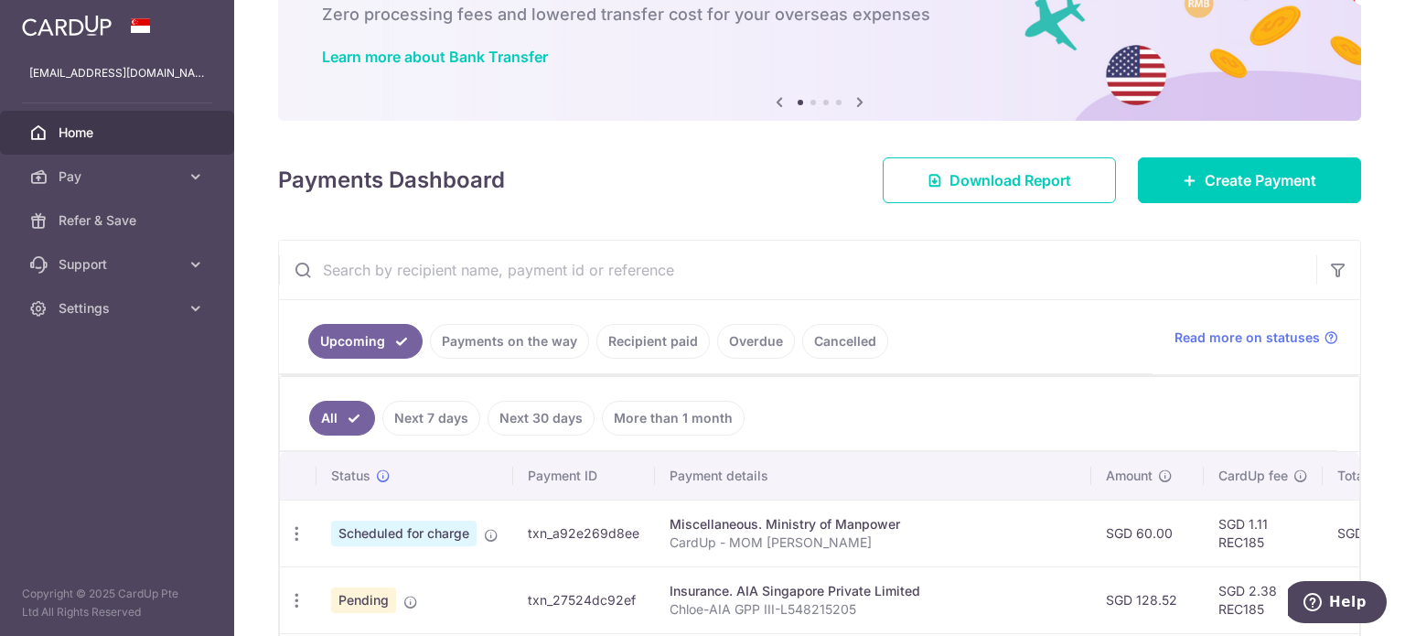 This screenshot has height=636, width=1405. I want to click on span: Total amt., so click(1367, 476).